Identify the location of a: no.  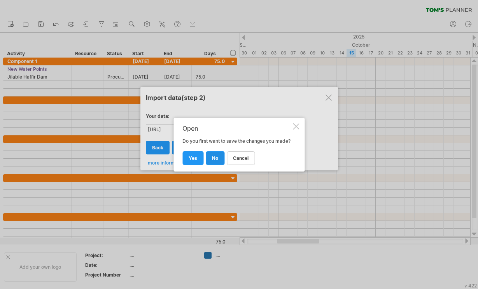
(215, 158).